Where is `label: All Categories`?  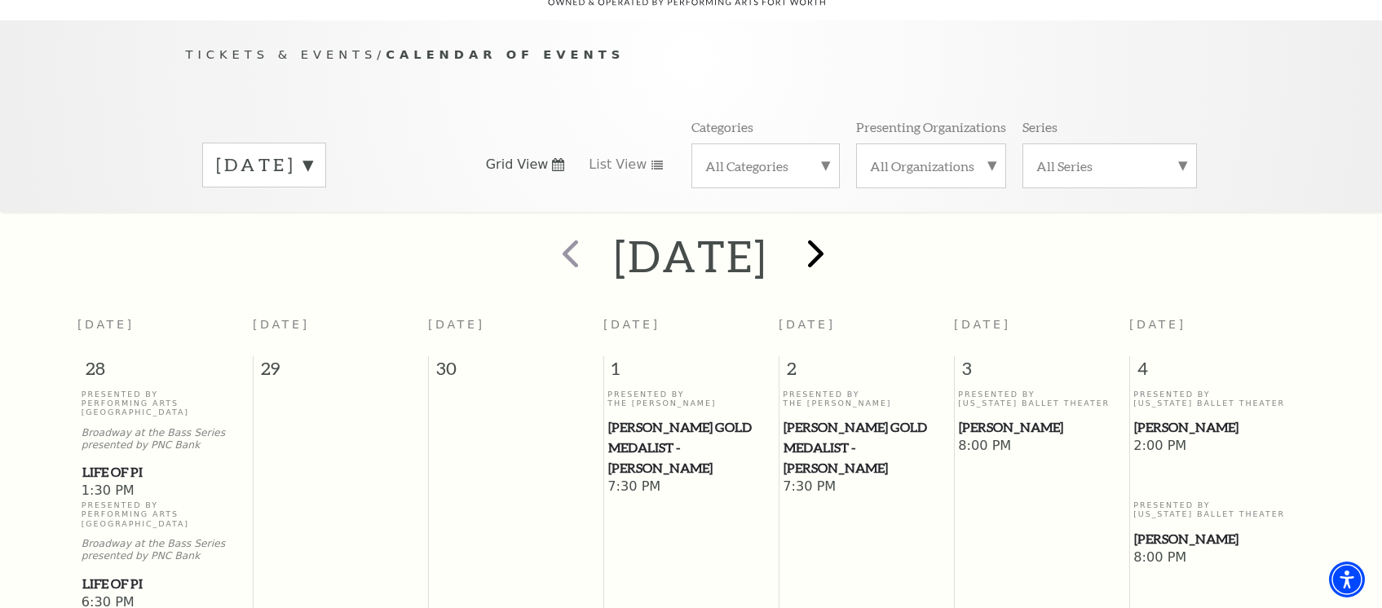
label: All Categories is located at coordinates (766, 166).